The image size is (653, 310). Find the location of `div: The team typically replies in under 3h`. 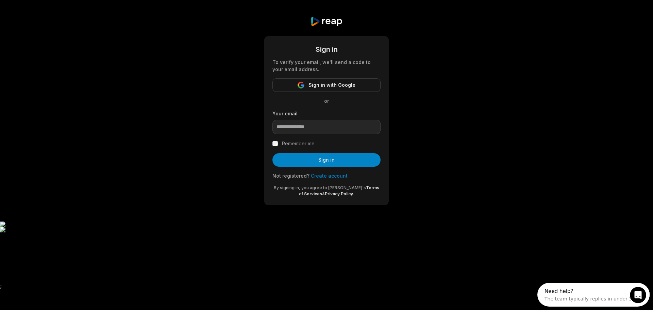

div: The team typically replies in under 3h is located at coordinates (52, 15).